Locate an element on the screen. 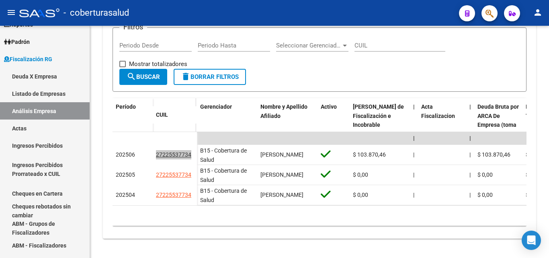 This screenshot has height=258, width=549. mat-icon: menu is located at coordinates (11, 12).